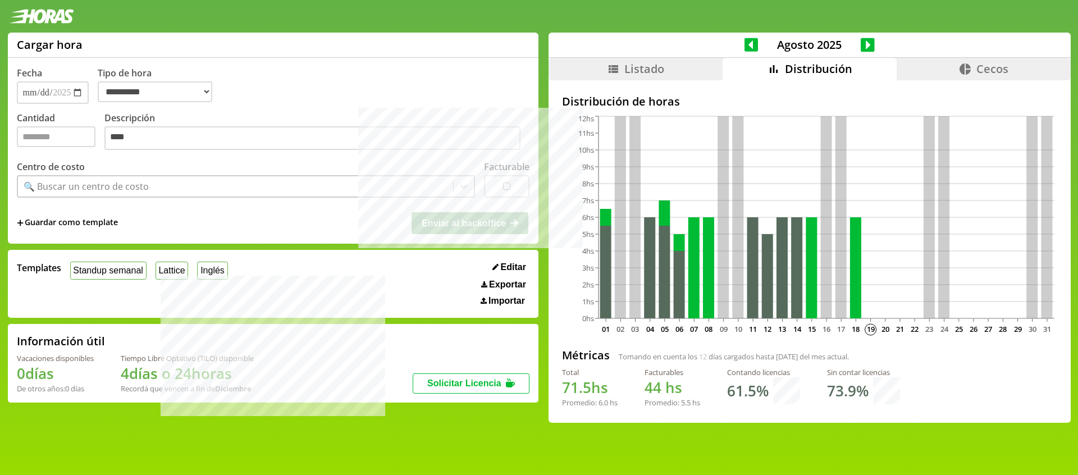 This screenshot has height=475, width=1078. Describe the element at coordinates (703, 356) in the screenshot. I see `span: 12` at that location.